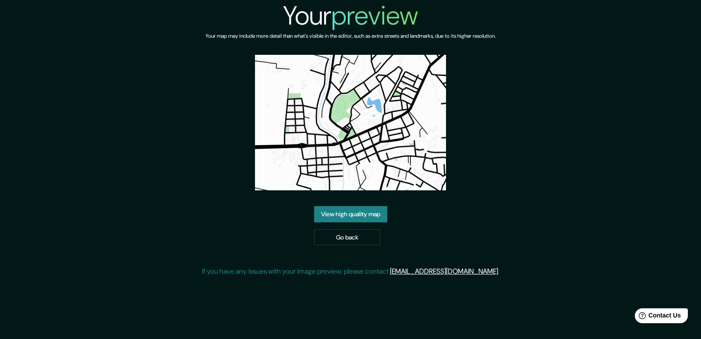 The width and height of the screenshot is (701, 339). What do you see at coordinates (350, 36) in the screenshot?
I see `h6: Your map may include more detail than what's visible in the editor, such as extra streets and lan...` at bounding box center [350, 36].